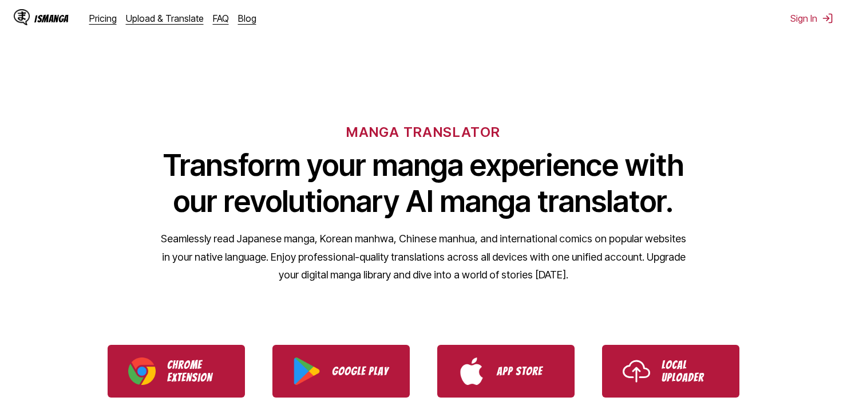  I want to click on a: Download IsManga from Google Play, so click(341, 371).